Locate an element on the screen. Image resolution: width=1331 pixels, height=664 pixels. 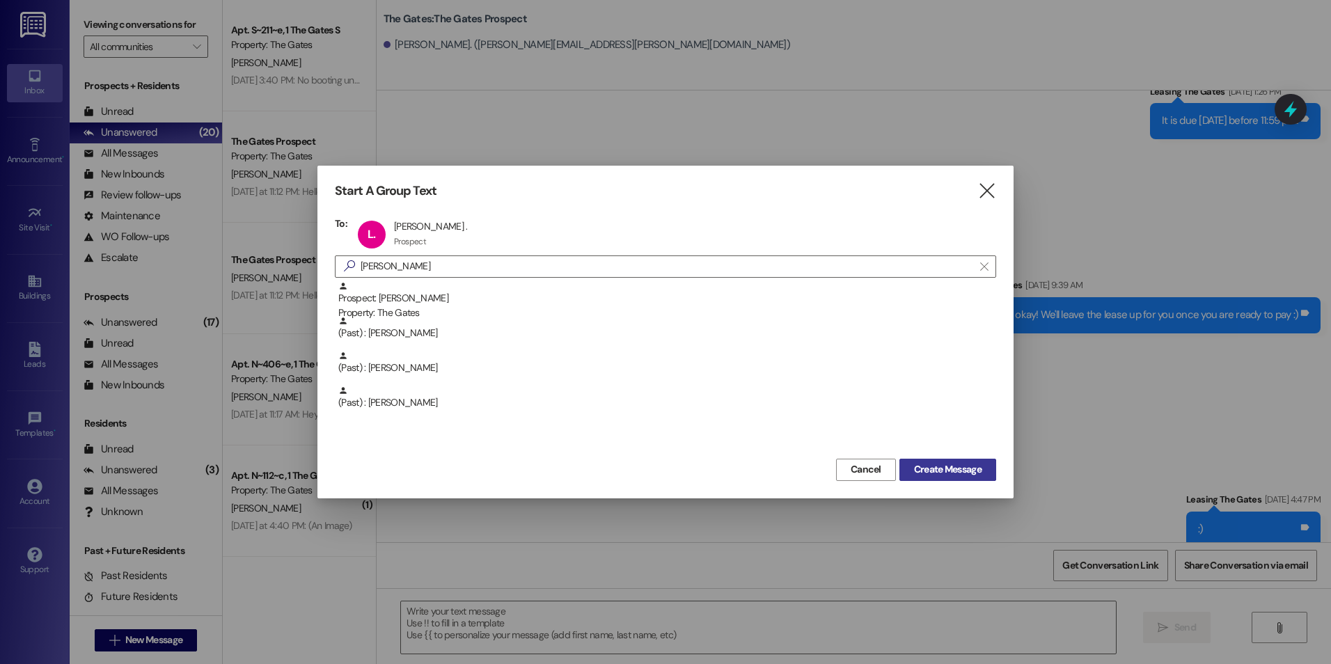
span: Create Message is located at coordinates (947, 469).